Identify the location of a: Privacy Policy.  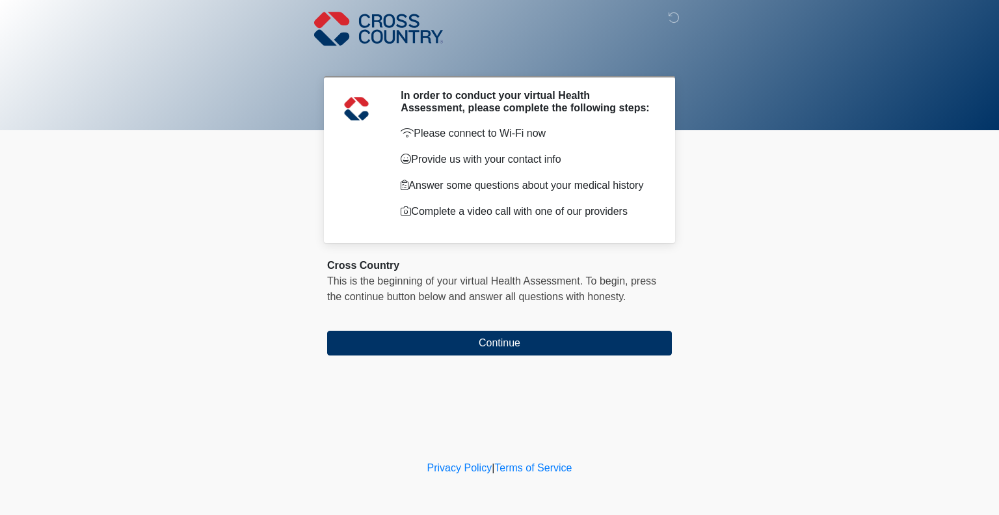
(460, 467).